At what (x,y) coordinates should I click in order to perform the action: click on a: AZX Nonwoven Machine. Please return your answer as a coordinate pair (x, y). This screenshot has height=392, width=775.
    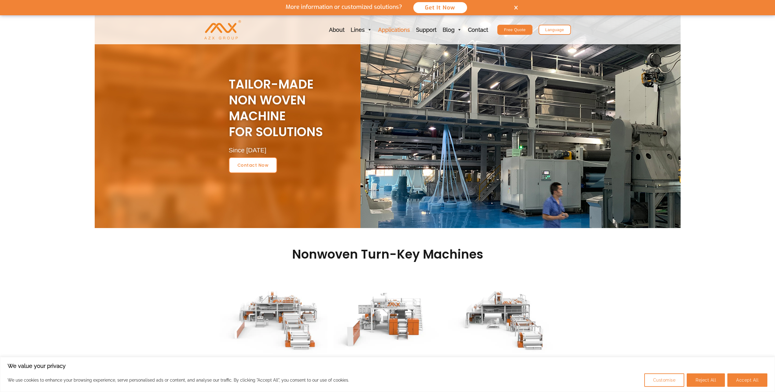
    Looking at the image, I should click on (223, 29).